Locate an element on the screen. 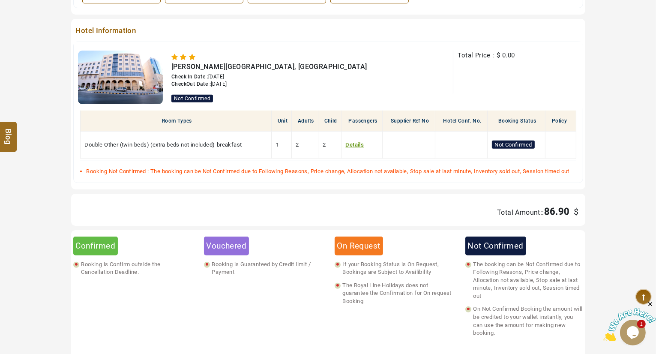  div: Confirmed is located at coordinates (96, 245).